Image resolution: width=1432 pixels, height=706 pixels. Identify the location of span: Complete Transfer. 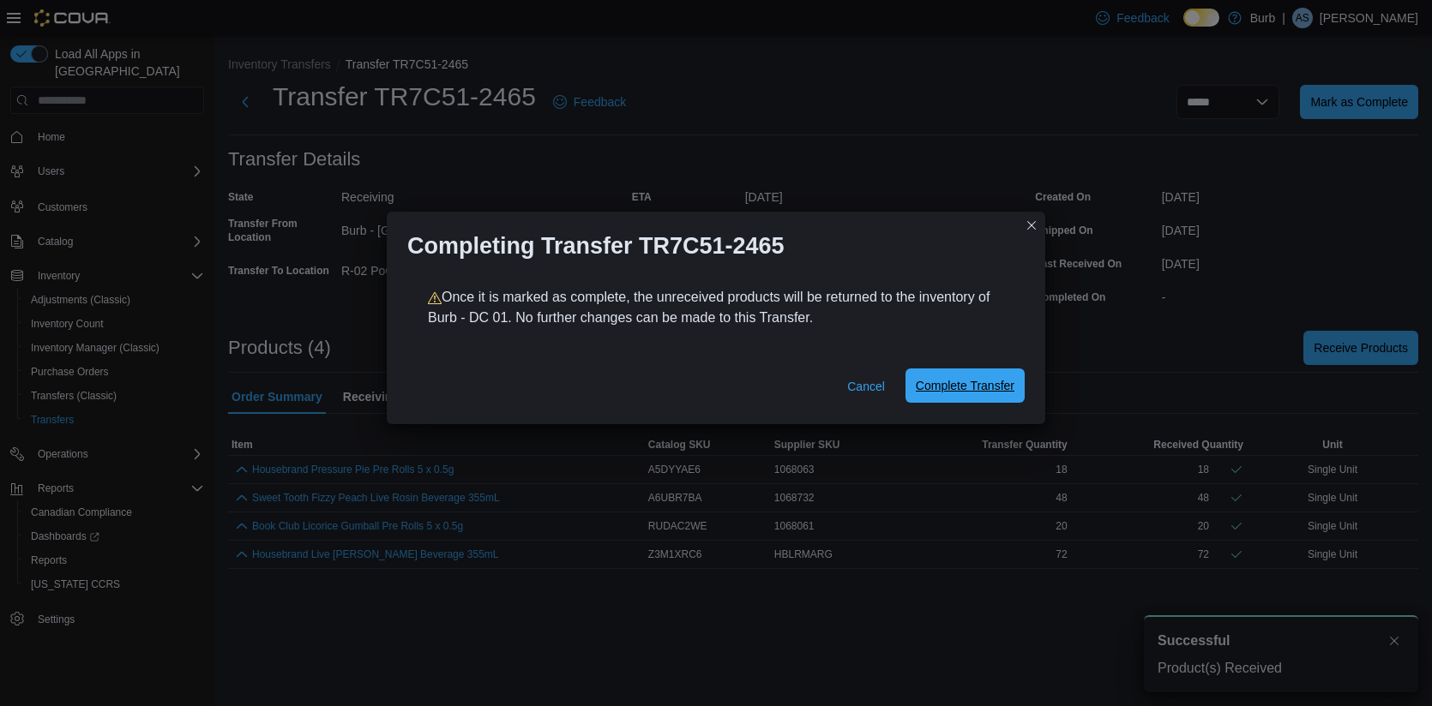
(965, 386).